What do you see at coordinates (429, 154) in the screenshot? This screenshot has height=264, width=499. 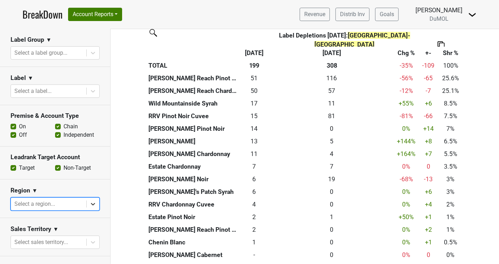 I see `div: +7` at bounding box center [429, 154].